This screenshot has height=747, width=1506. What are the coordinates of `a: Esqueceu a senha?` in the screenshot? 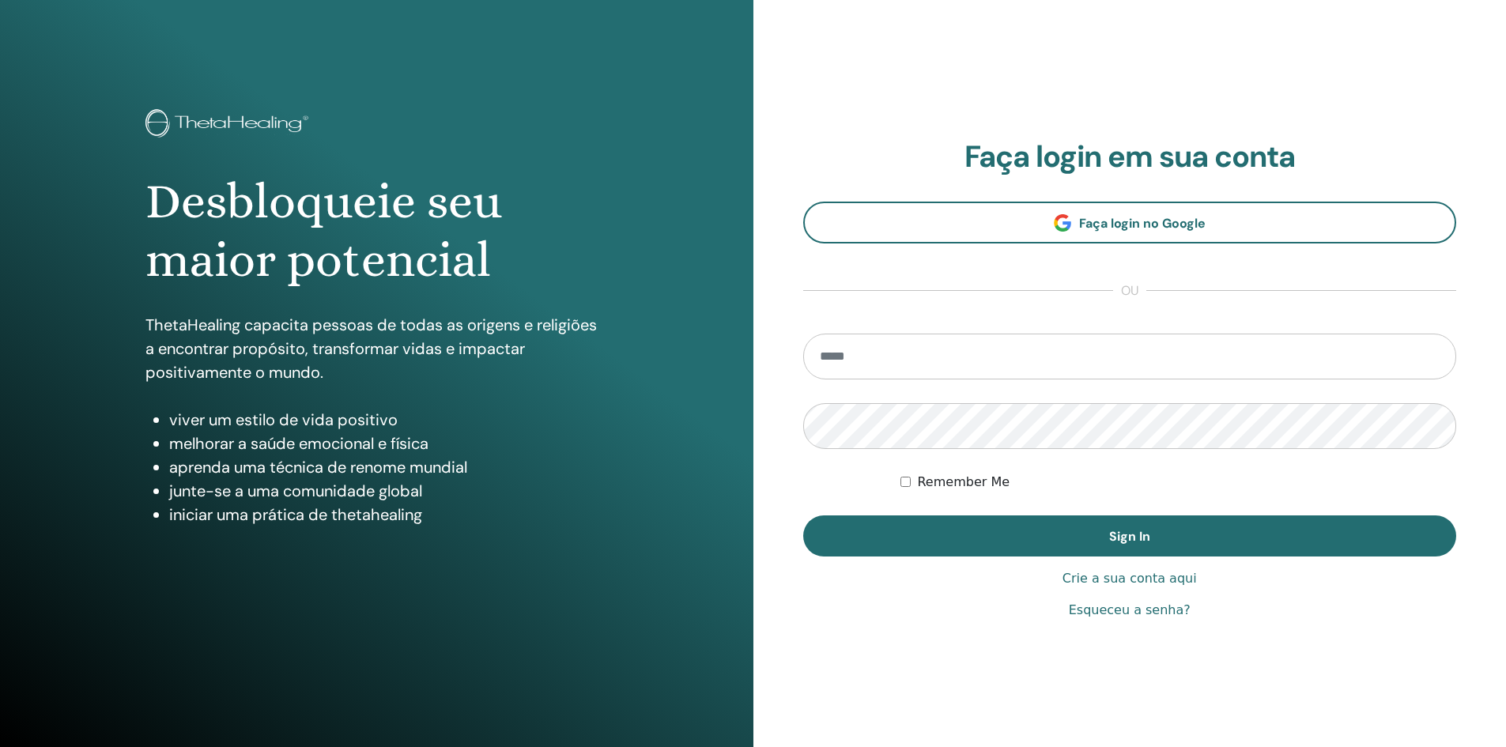 It's located at (1130, 611).